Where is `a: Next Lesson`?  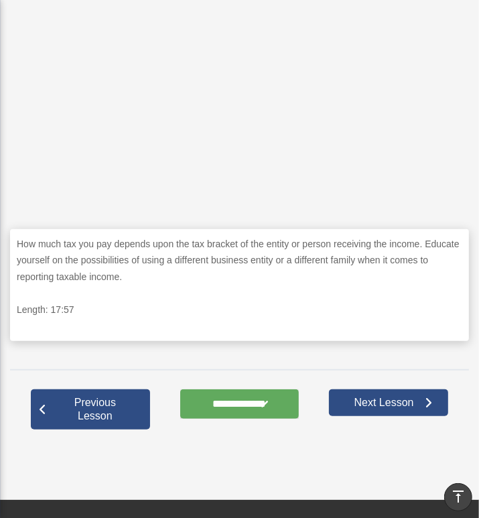
a: Next Lesson is located at coordinates (388, 403).